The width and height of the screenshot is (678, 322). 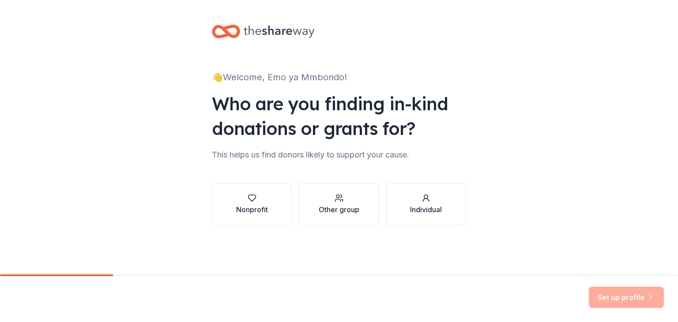 I want to click on div: 👋 Welcome, Emo ya Mmbondo!, so click(x=339, y=77).